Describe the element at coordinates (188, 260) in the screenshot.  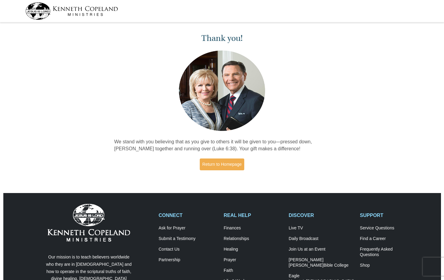
I see `a: Partnership` at that location.